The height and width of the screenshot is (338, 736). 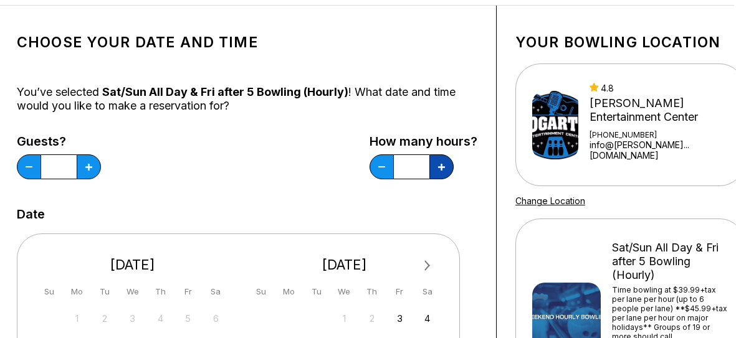 What do you see at coordinates (31, 214) in the screenshot?
I see `label: Date` at bounding box center [31, 214].